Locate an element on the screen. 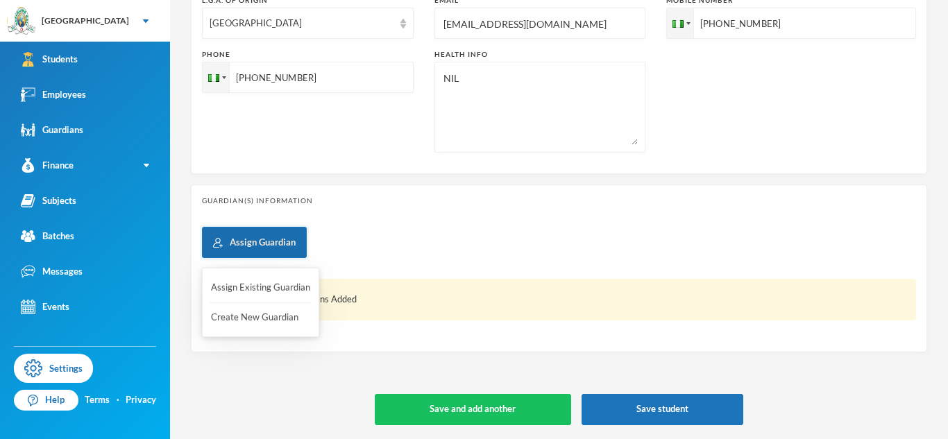 This screenshot has width=948, height=439. div: Finance is located at coordinates (47, 165).